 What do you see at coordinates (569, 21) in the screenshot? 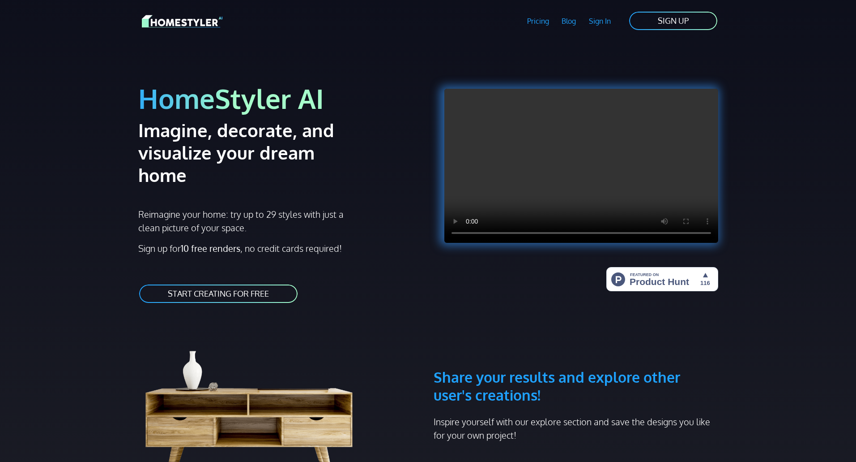
I see `a: Blog` at bounding box center [569, 21].